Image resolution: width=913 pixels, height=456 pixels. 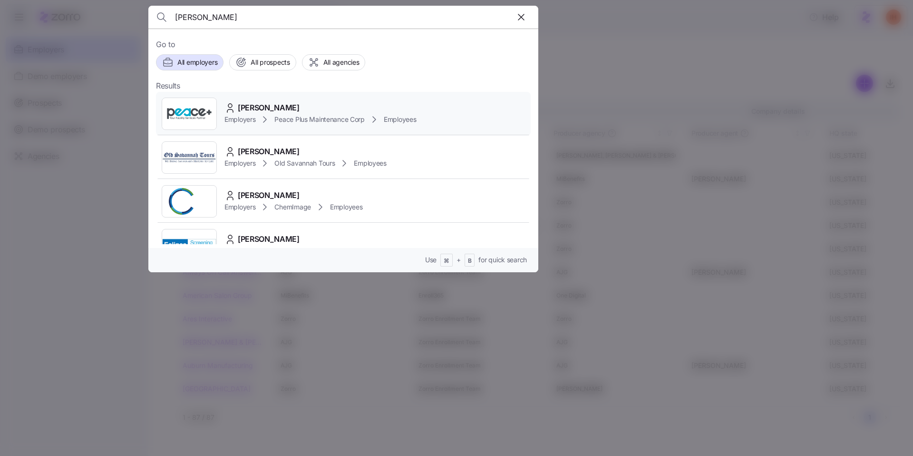 What do you see at coordinates (334, 62) in the screenshot?
I see `button: All agencies` at bounding box center [334, 62].